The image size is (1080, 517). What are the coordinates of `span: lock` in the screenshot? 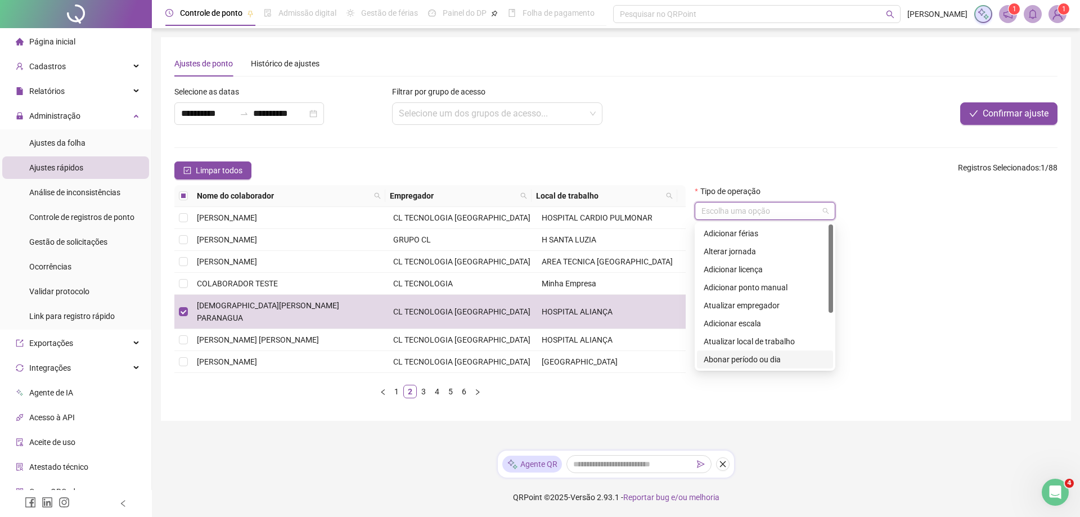 It's located at (20, 116).